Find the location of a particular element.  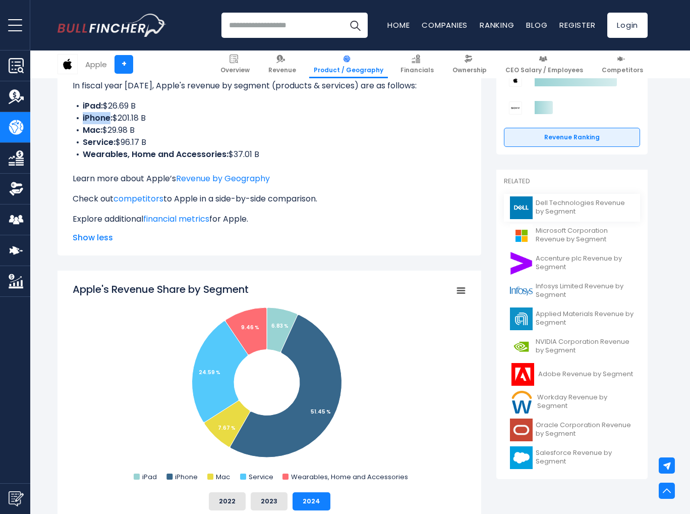

img: AMAT logo is located at coordinates (521, 318).